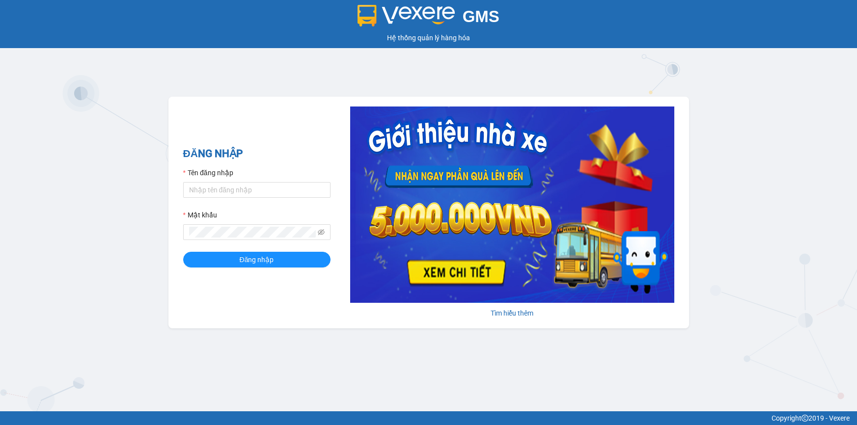 This screenshot has width=857, height=425. Describe the element at coordinates (512, 313) in the screenshot. I see `div: Tìm hiểu thêm` at that location.